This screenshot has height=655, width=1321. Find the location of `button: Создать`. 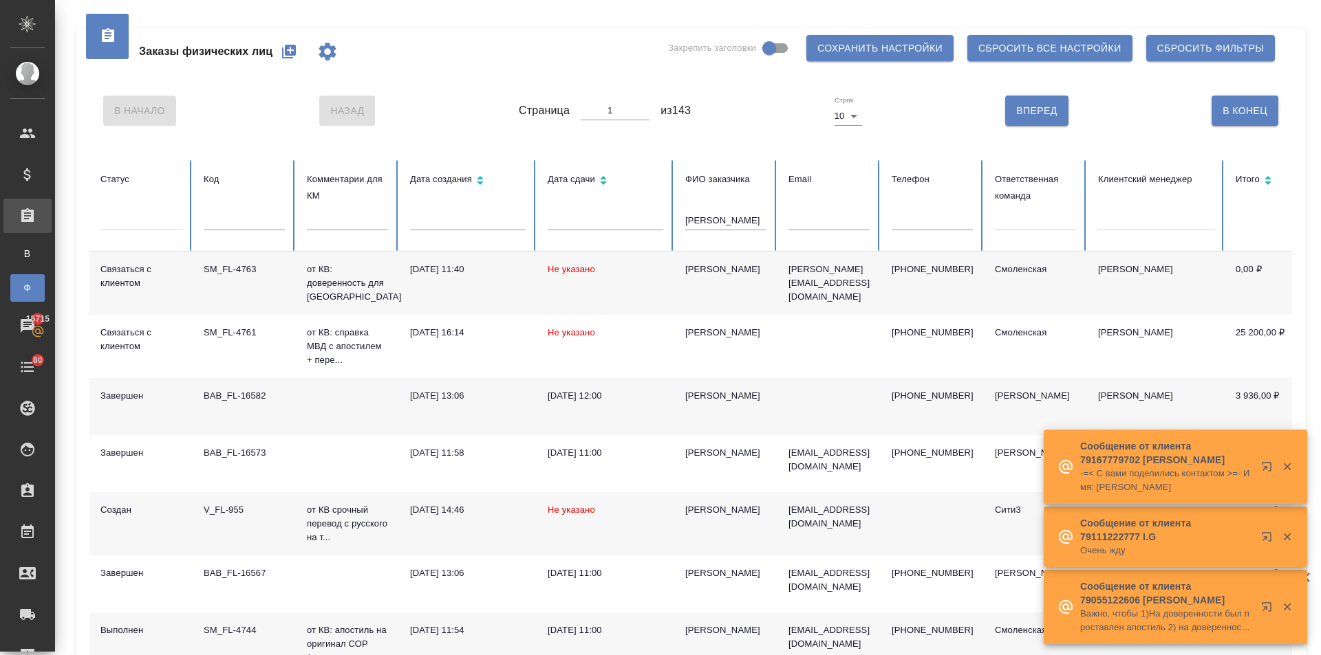

button: Создать is located at coordinates (289, 52).